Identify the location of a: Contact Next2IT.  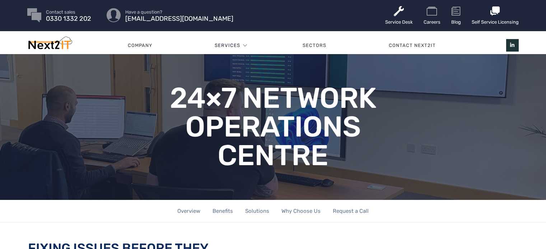
(412, 46).